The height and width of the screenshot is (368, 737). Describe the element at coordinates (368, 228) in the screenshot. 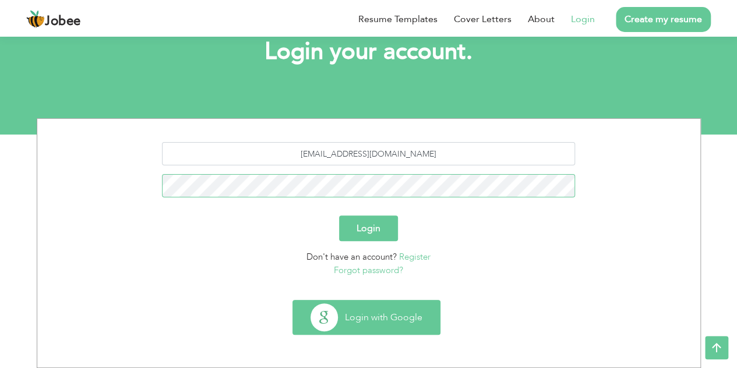

I see `button: Login` at that location.